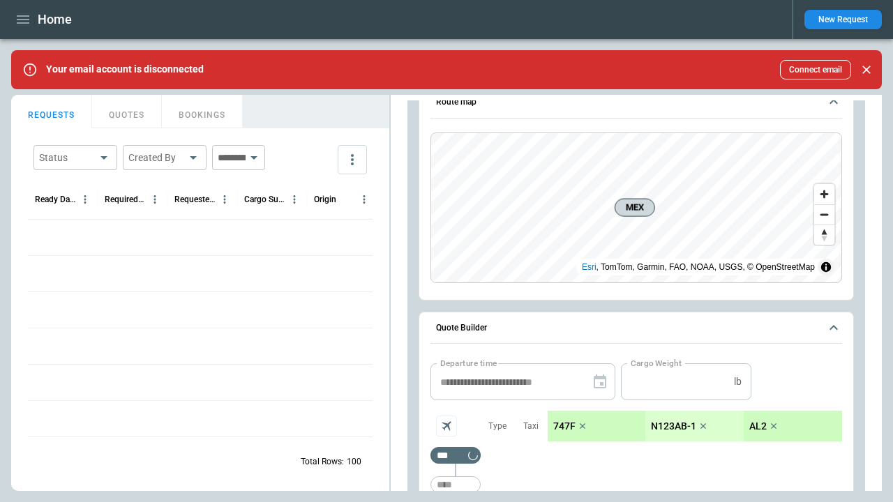  Describe the element at coordinates (826, 267) in the screenshot. I see `summary: Toggle attribution` at that location.